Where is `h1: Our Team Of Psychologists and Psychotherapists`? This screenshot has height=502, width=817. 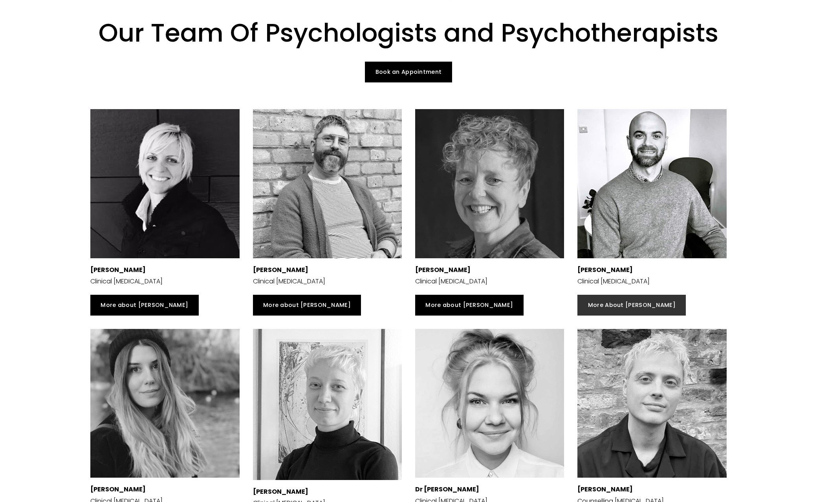
h1: Our Team Of Psychologists and Psychotherapists is located at coordinates (409, 33).